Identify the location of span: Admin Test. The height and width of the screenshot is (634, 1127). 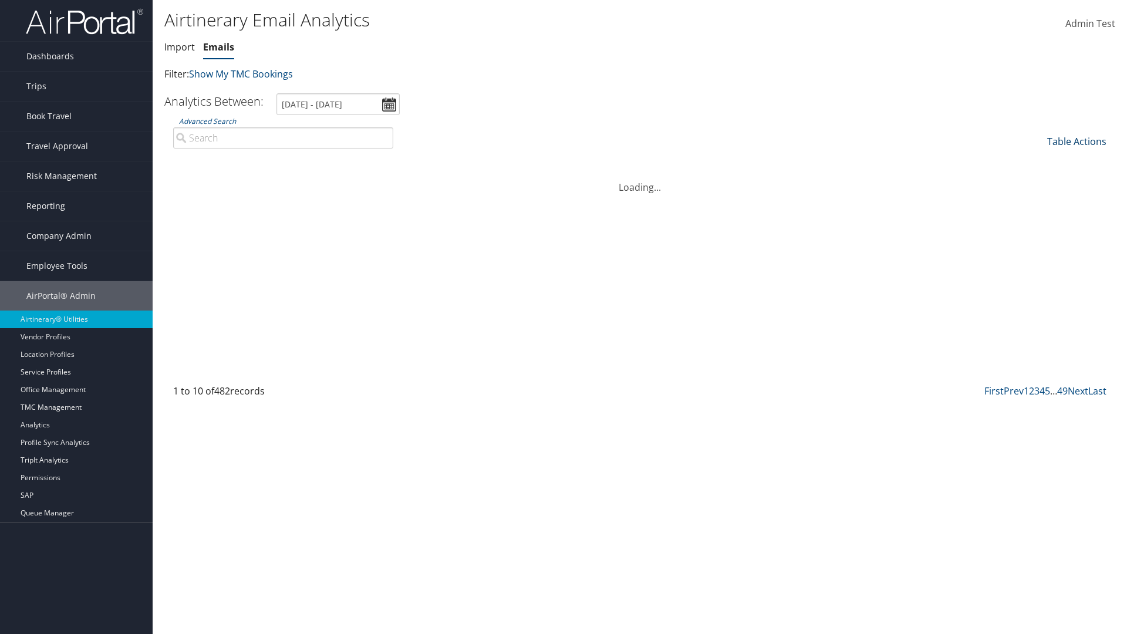
(1090, 23).